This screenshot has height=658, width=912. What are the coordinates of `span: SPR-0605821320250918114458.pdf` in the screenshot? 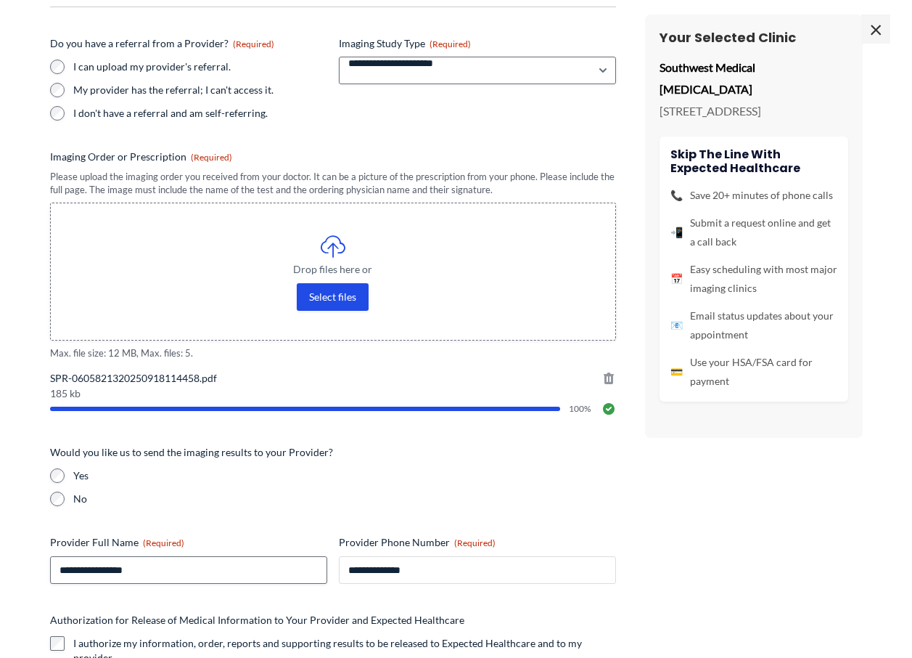 It's located at (333, 378).